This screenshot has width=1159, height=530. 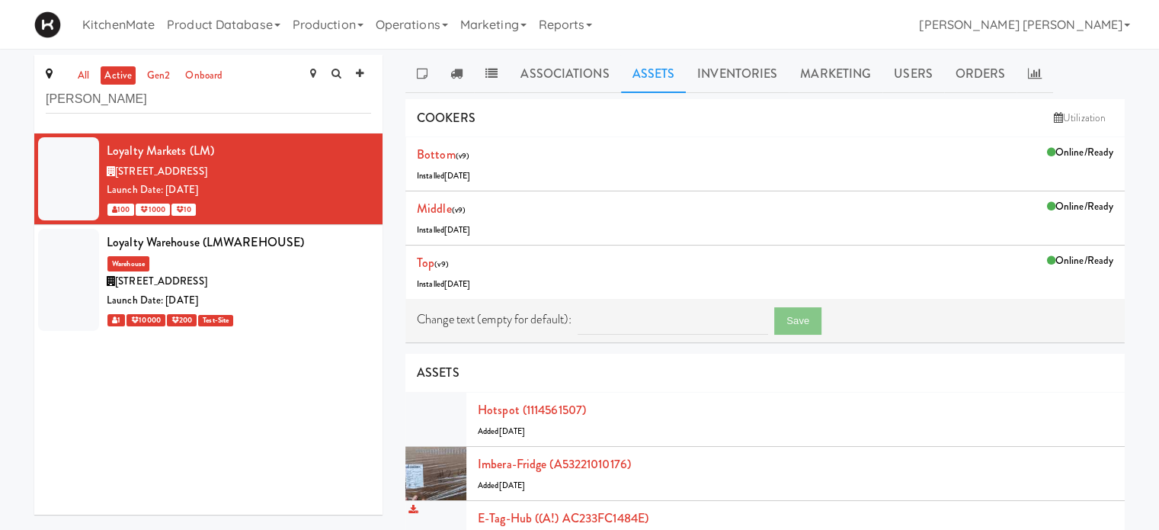 I want to click on a: Imbera-fridge (A53221010176), so click(x=554, y=463).